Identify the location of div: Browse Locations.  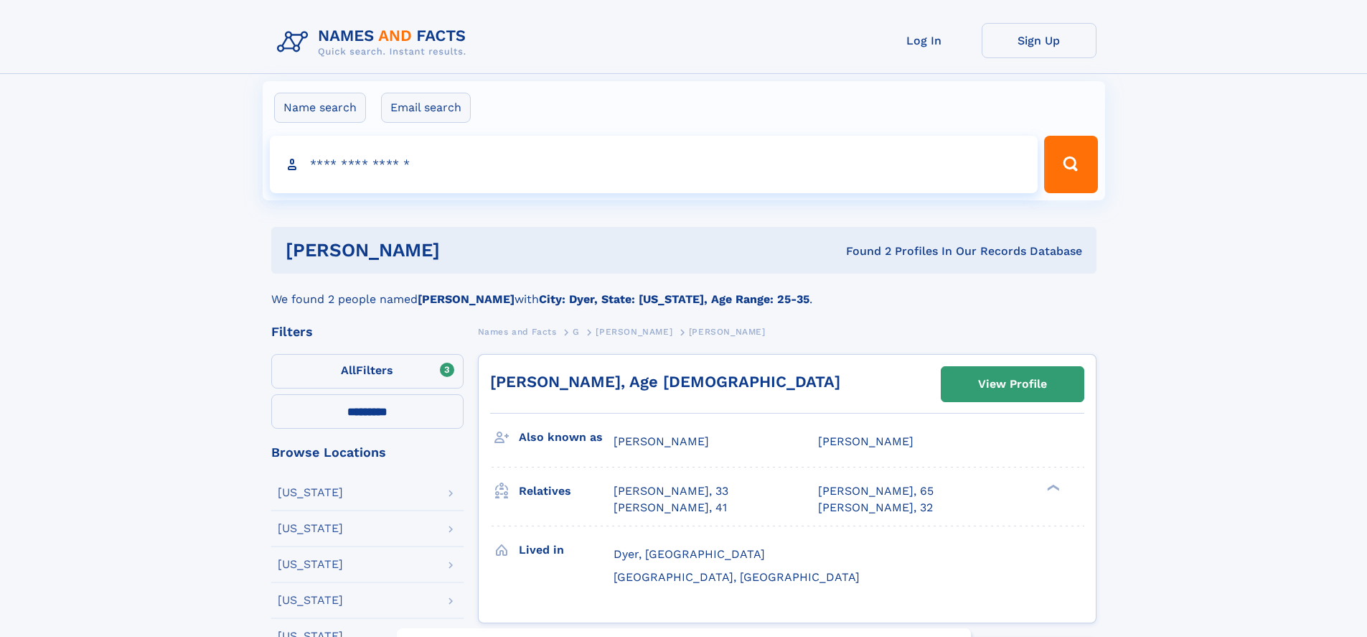
(367, 452).